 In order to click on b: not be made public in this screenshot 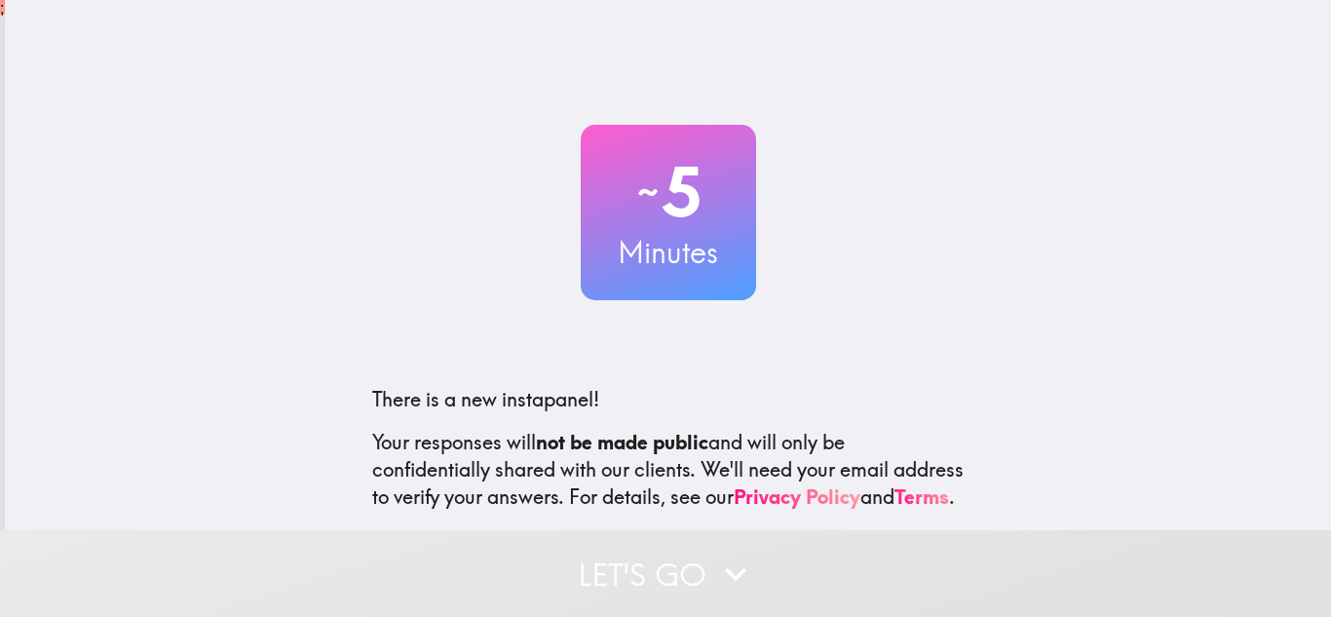, I will do `click(621, 441)`.